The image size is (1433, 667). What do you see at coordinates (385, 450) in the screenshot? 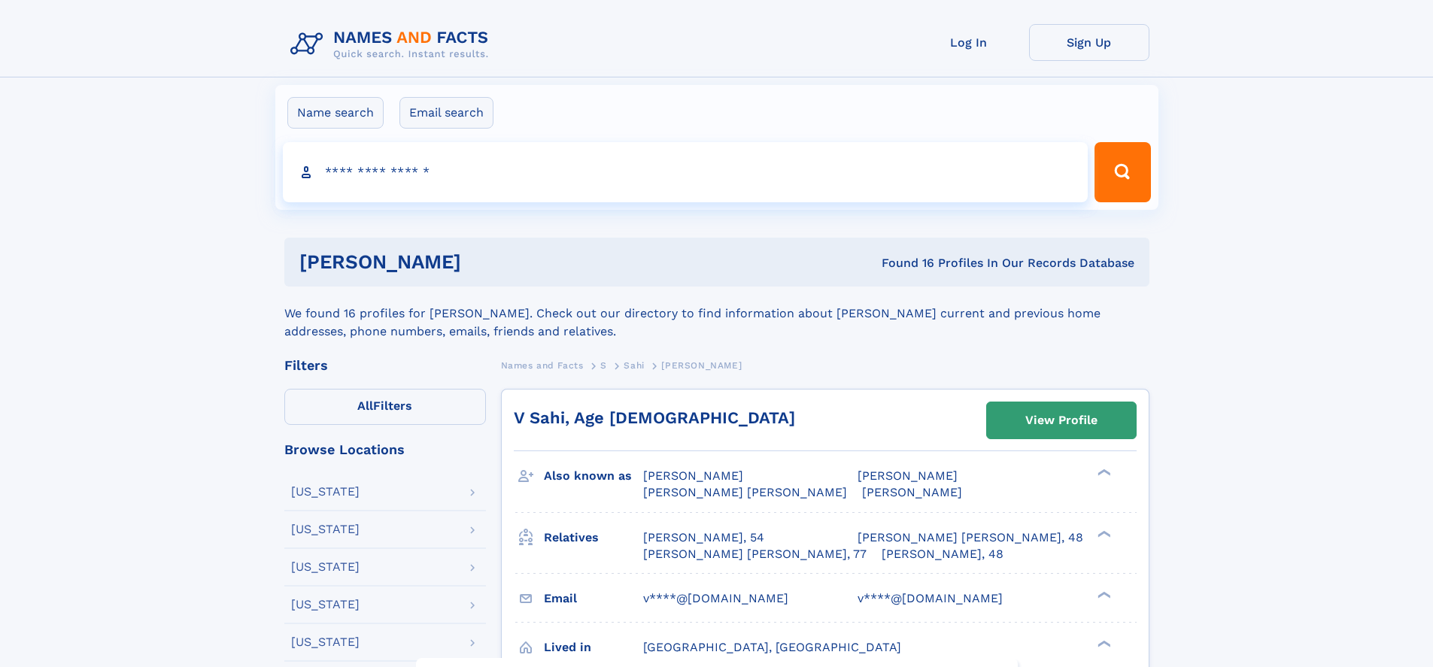
I see `div: Browse Locations` at bounding box center [385, 450].